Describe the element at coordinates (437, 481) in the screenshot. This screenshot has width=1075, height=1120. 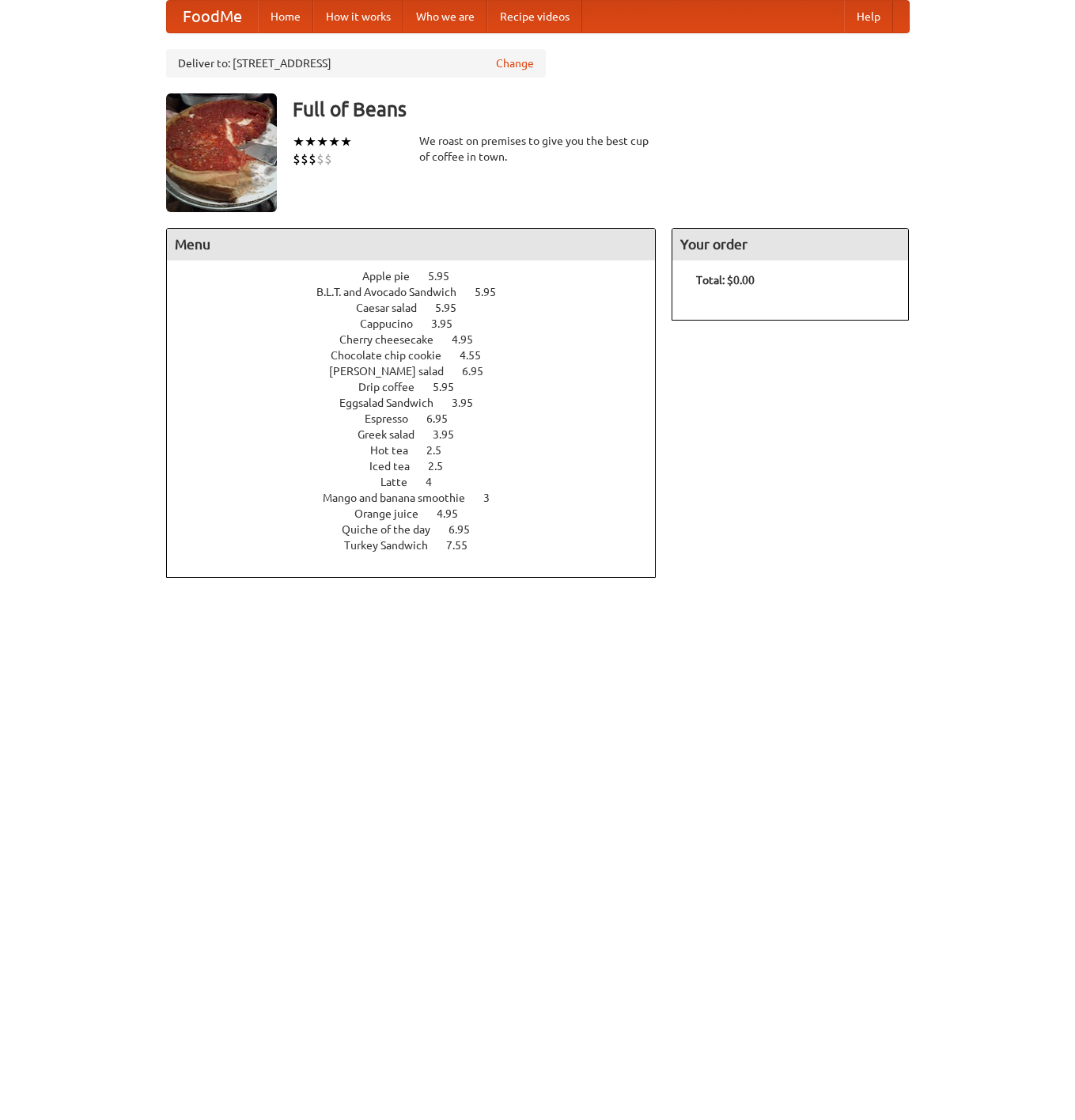
I see `span: 4` at that location.